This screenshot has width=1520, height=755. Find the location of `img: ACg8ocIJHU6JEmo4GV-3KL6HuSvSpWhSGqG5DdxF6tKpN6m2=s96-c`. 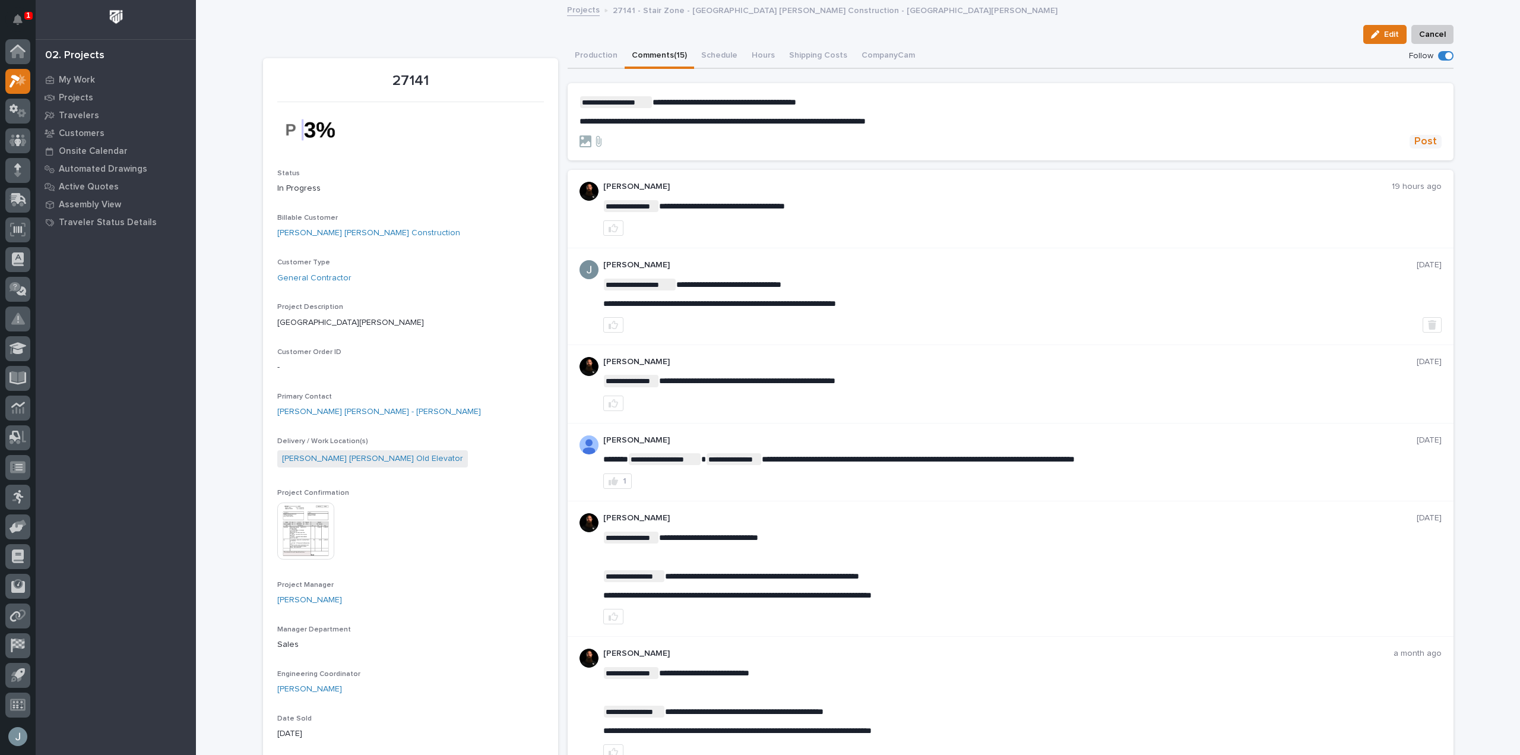

img: ACg8ocIJHU6JEmo4GV-3KL6HuSvSpWhSGqG5DdxF6tKpN6m2=s96-c is located at coordinates (589, 270).